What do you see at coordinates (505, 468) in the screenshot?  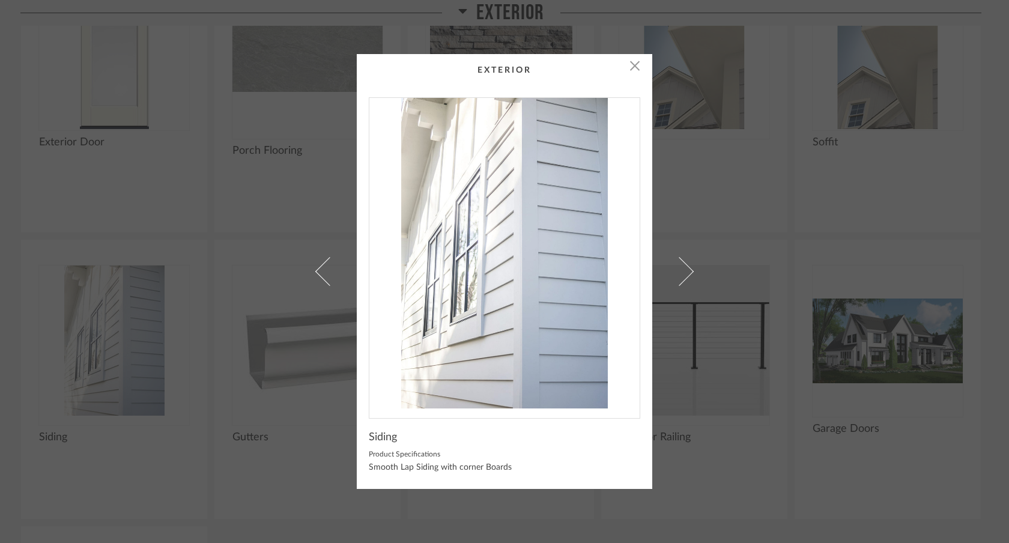 I see `div: Smooth Lap Siding with corner Boards` at bounding box center [505, 468].